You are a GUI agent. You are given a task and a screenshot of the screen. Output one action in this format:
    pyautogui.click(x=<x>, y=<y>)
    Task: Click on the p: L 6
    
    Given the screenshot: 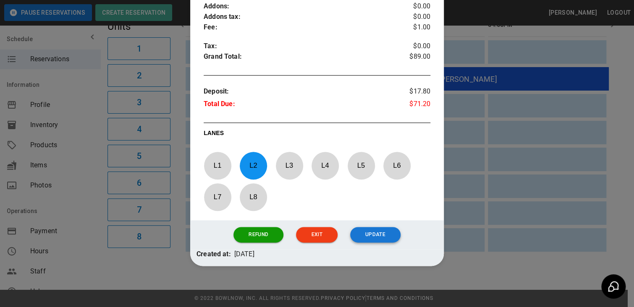 What is the action you would take?
    pyautogui.click(x=397, y=165)
    